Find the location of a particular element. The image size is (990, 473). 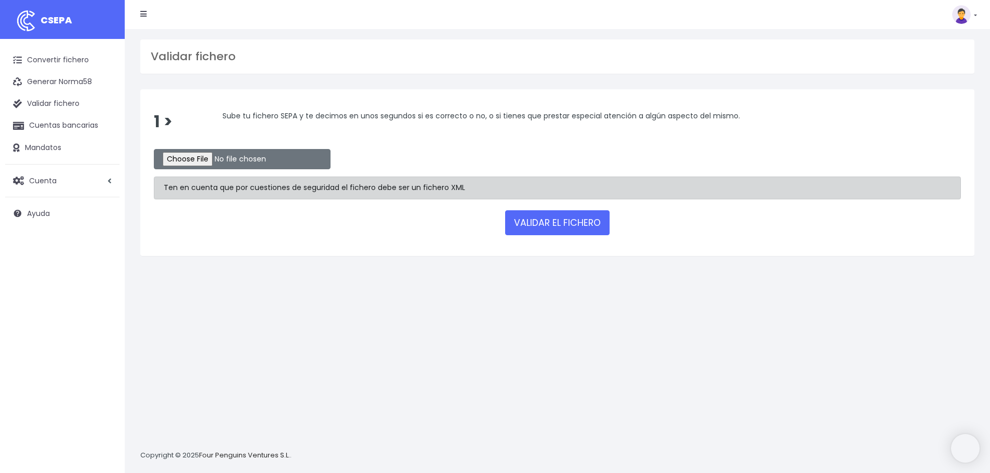

a: Generar Norma58 is located at coordinates (62, 82).